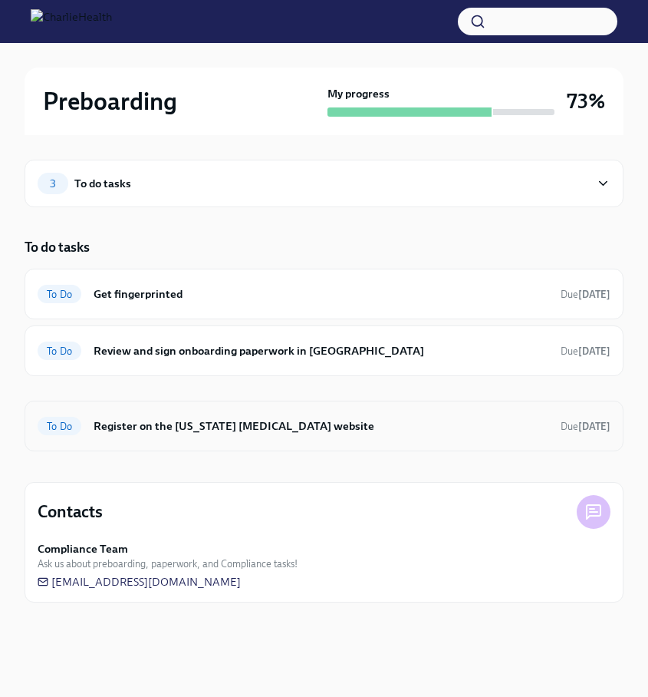 The image size is (648, 697). Describe the element at coordinates (585, 351) in the screenshot. I see `span: August 23rd, 2025 08:00` at that location.